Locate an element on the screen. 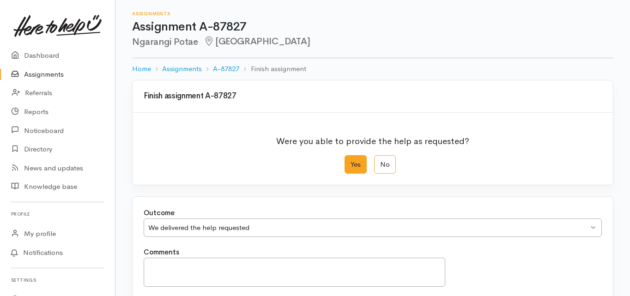 Image resolution: width=630 pixels, height=296 pixels. h6: Profile is located at coordinates (57, 214).